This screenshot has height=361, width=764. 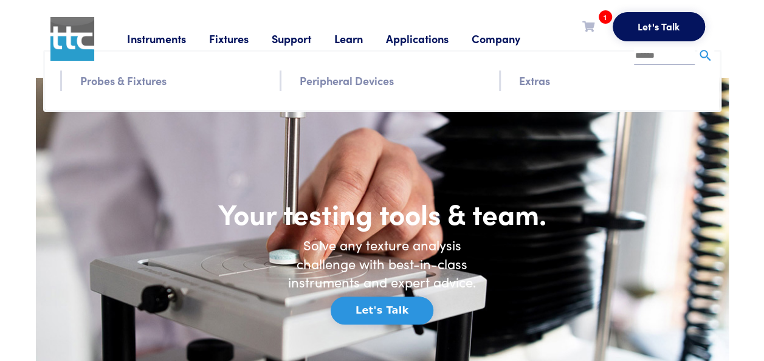 What do you see at coordinates (360, 38) in the screenshot?
I see `a: Learn` at bounding box center [360, 38].